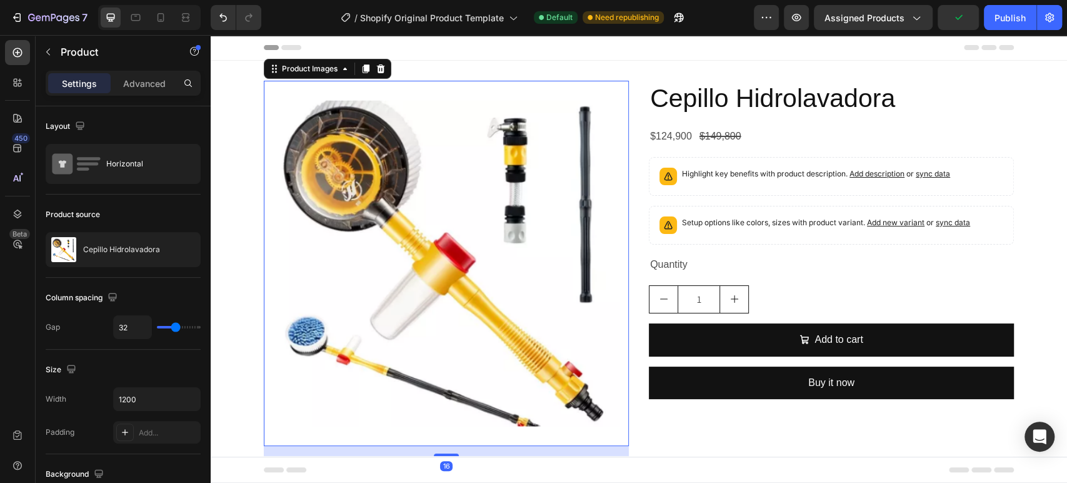  What do you see at coordinates (73, 214) in the screenshot?
I see `div: Product source` at bounding box center [73, 214].